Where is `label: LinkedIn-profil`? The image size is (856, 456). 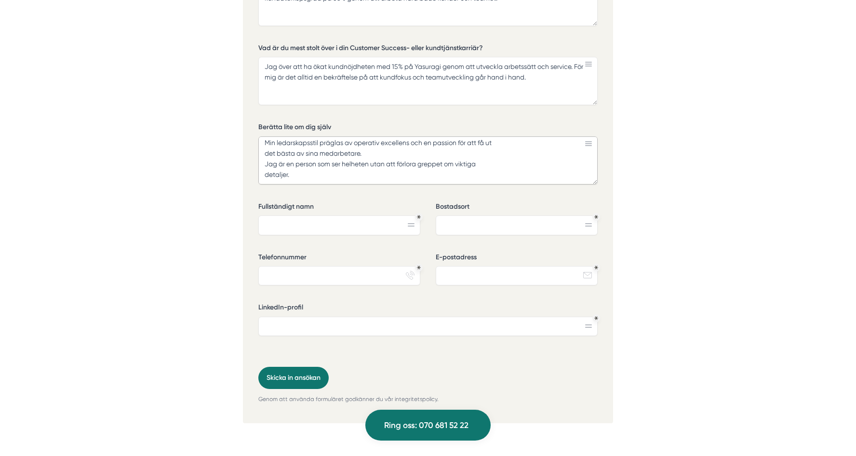 label: LinkedIn-profil is located at coordinates (428, 309).